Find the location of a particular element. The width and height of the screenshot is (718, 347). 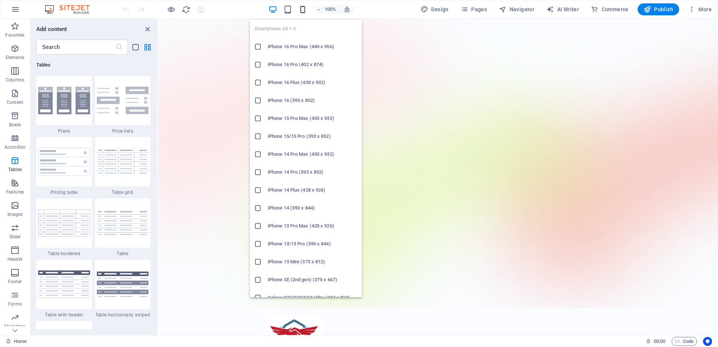

div: Price lists is located at coordinates (123, 105).